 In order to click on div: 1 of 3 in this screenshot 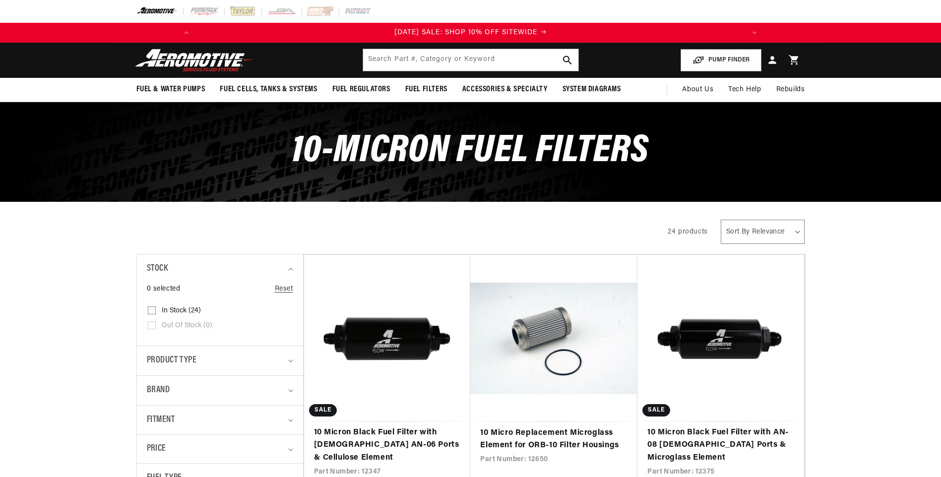, I will do `click(470, 33)`.